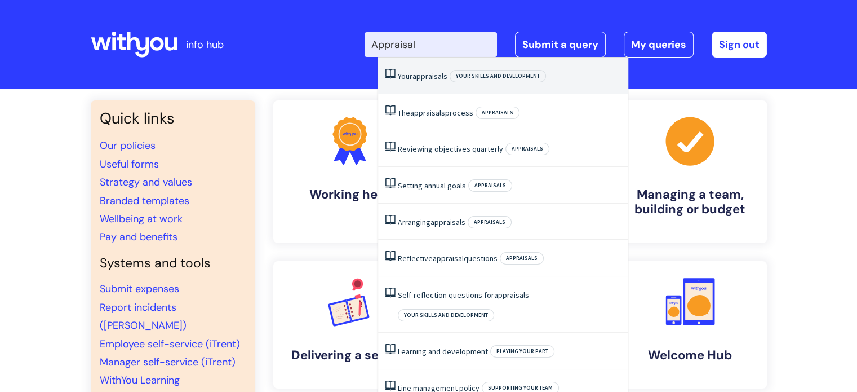  I want to click on a: Learning and development, so click(443, 351).